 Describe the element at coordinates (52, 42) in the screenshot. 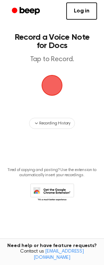

I see `h1: Record a Voice Note for Docs` at that location.